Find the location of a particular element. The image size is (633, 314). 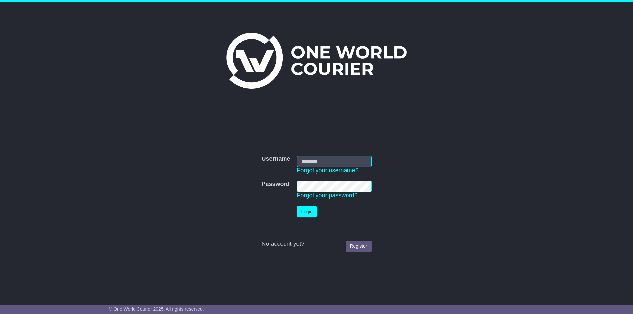

a: Register is located at coordinates (358, 246).